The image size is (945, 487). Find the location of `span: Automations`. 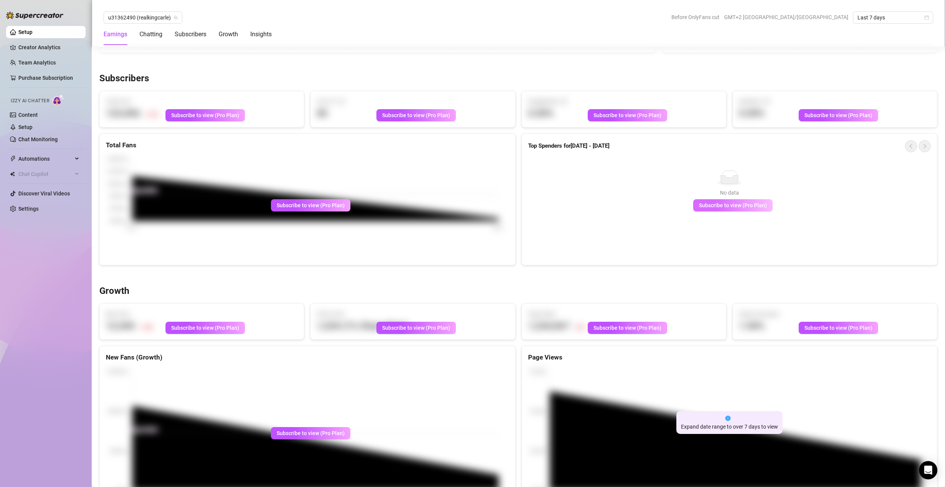

span: Automations is located at coordinates (45, 159).